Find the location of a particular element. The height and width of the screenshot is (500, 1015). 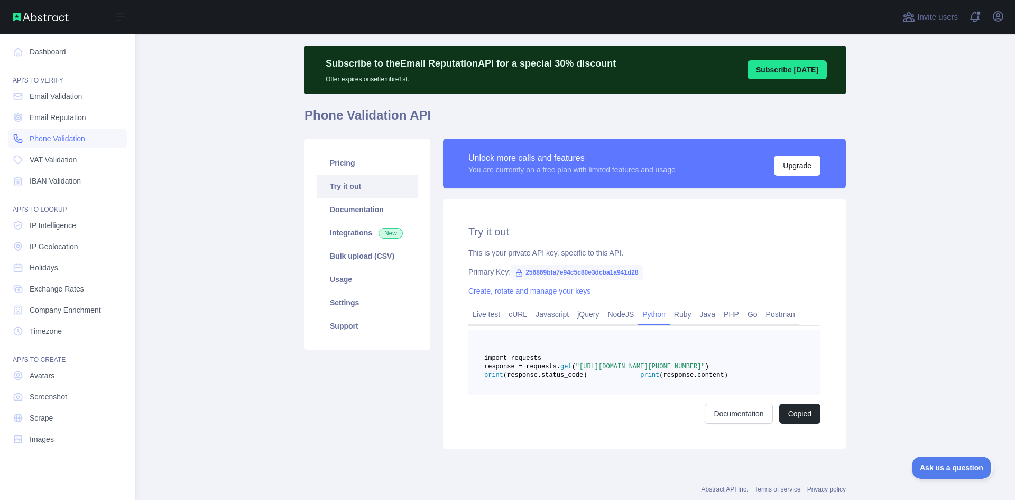

span: Phone Validation is located at coordinates (57, 138).